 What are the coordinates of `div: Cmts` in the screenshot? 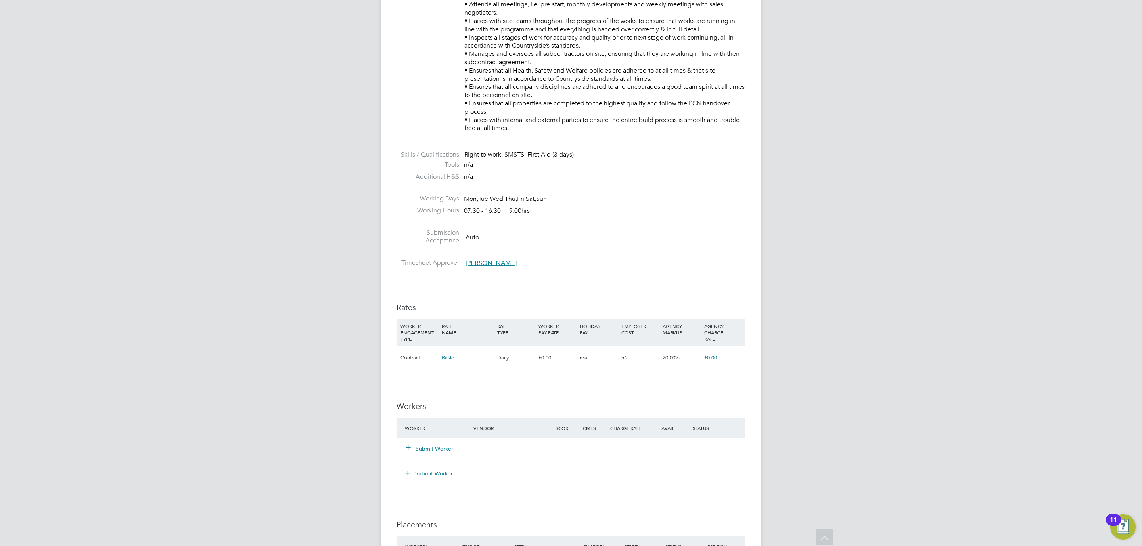 It's located at (594, 428).